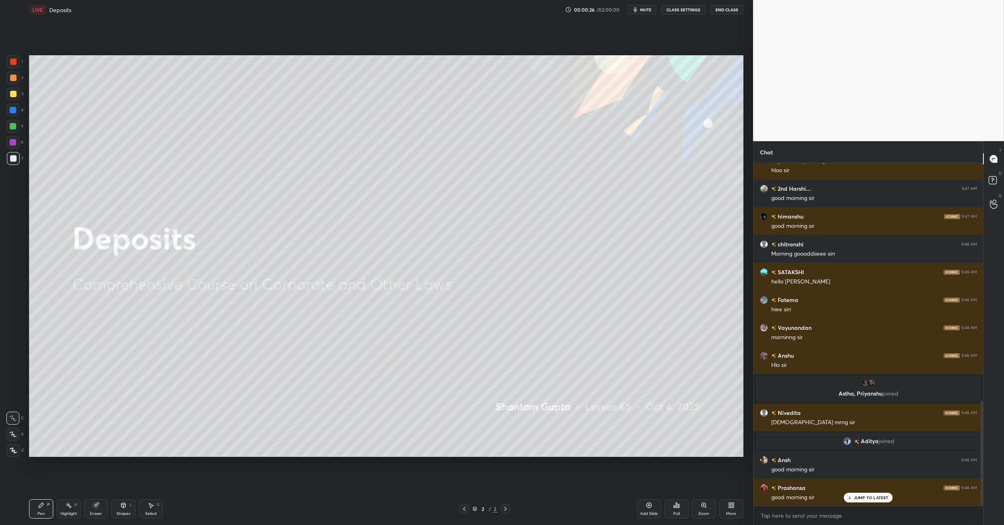 Image resolution: width=1004 pixels, height=525 pixels. Describe the element at coordinates (683, 10) in the screenshot. I see `button: CLASS SETTINGS` at that location.